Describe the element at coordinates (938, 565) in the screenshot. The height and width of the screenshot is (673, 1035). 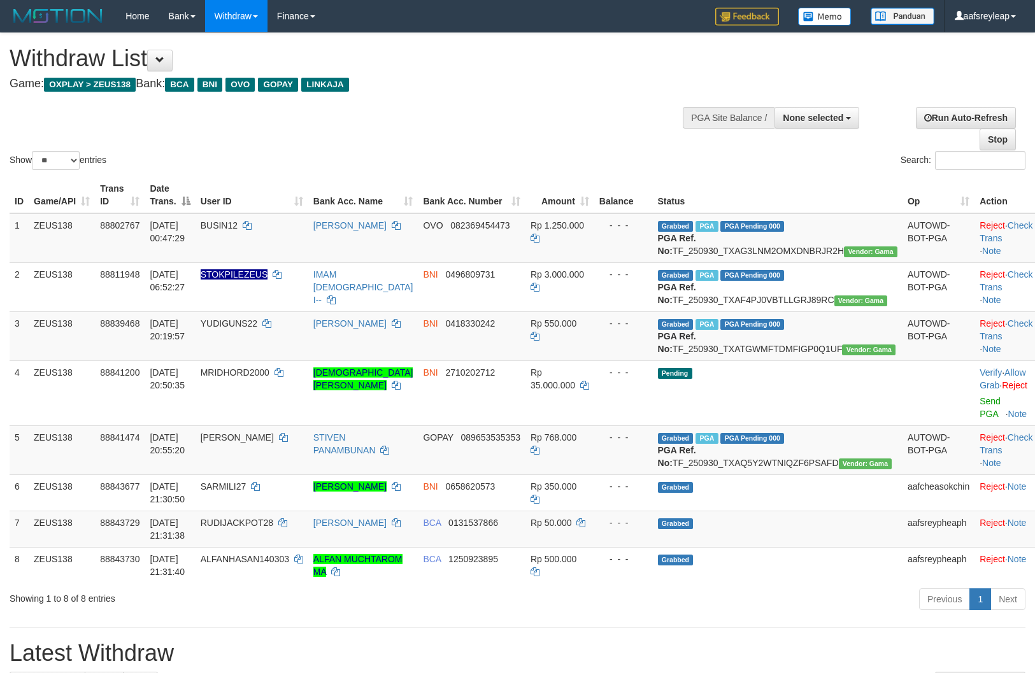
I see `td: aafsreypheaph` at that location.